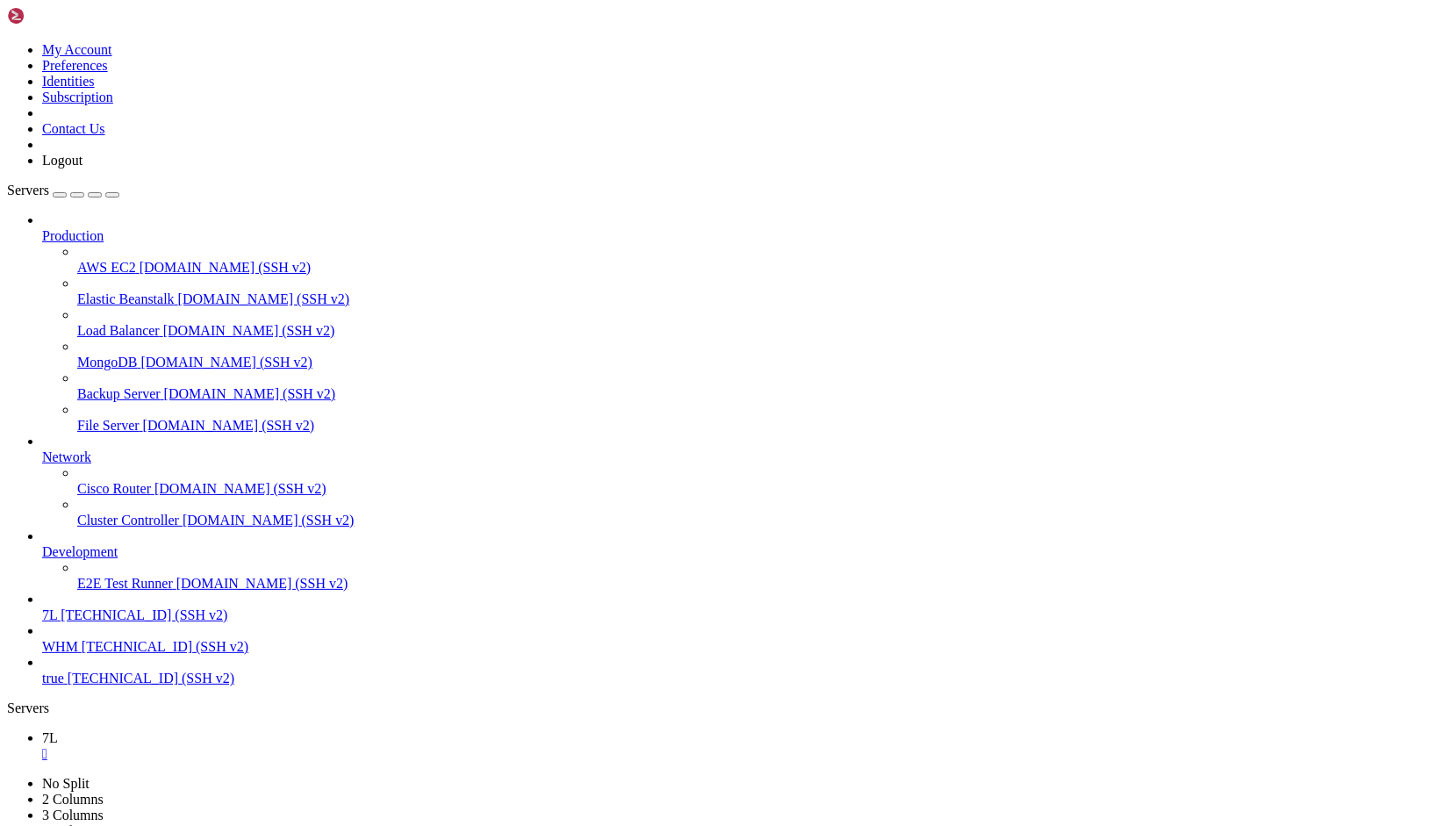 The width and height of the screenshot is (1456, 826). I want to click on span: Load Balancer, so click(118, 330).